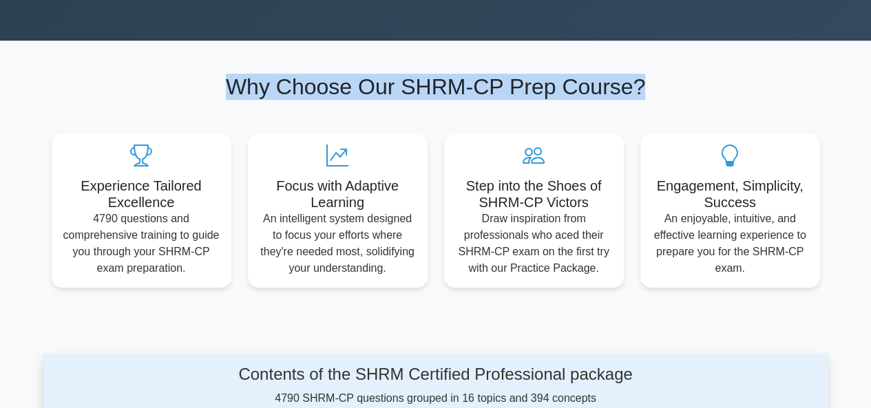 Image resolution: width=871 pixels, height=408 pixels. Describe the element at coordinates (730, 244) in the screenshot. I see `p: An enjoyable, intuitive, and effective learning experience to prepare you for the SHRM-CP exam.` at that location.